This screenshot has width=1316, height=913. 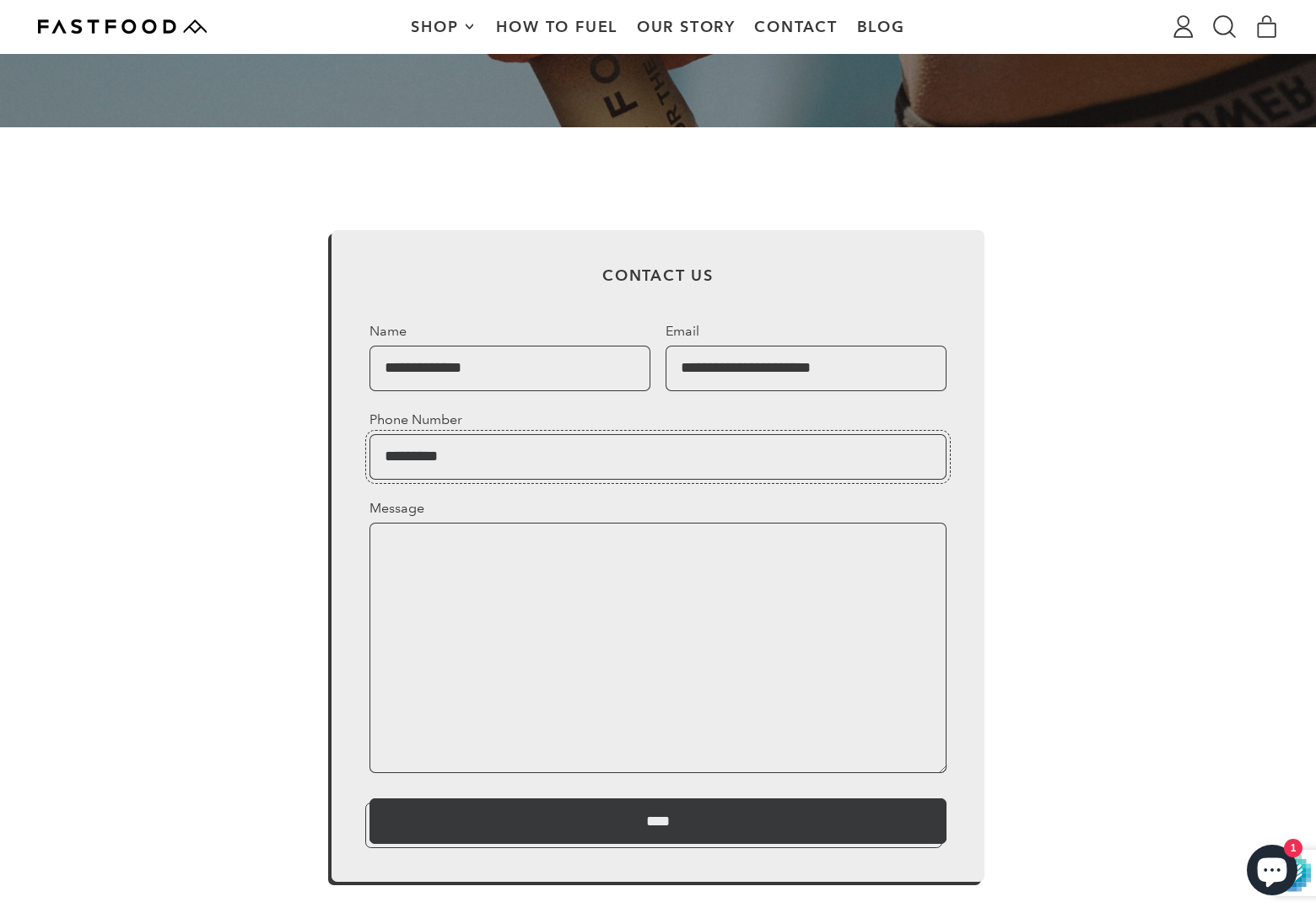 What do you see at coordinates (1272, 871) in the screenshot?
I see `inbox-online-store-chat: Shopify online store chat` at bounding box center [1272, 871].